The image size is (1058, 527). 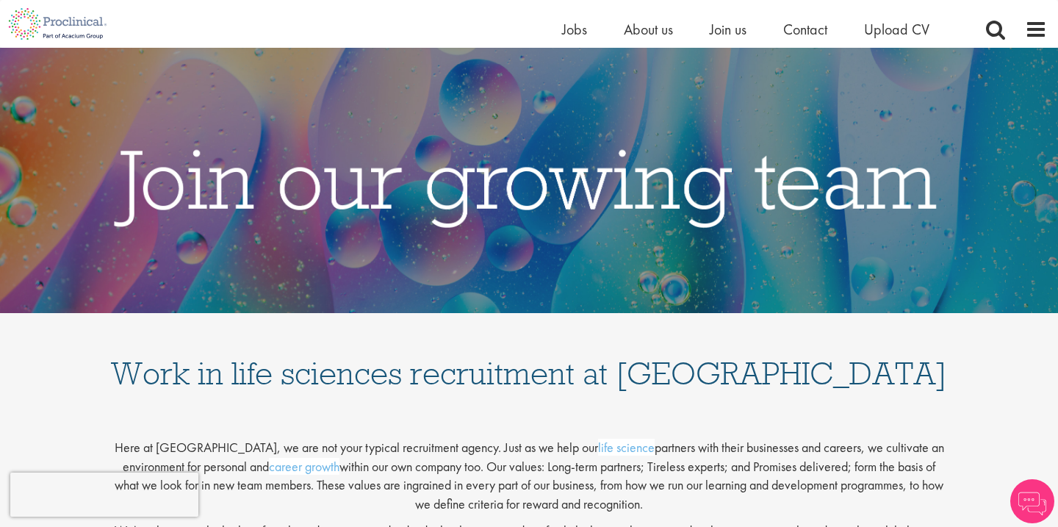 What do you see at coordinates (304, 466) in the screenshot?
I see `a: career growth` at bounding box center [304, 466].